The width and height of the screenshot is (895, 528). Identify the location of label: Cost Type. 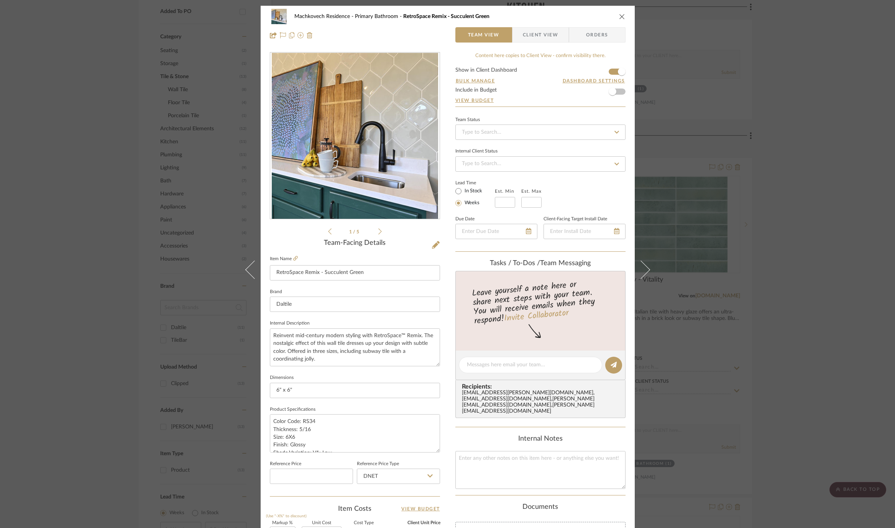
(364, 523).